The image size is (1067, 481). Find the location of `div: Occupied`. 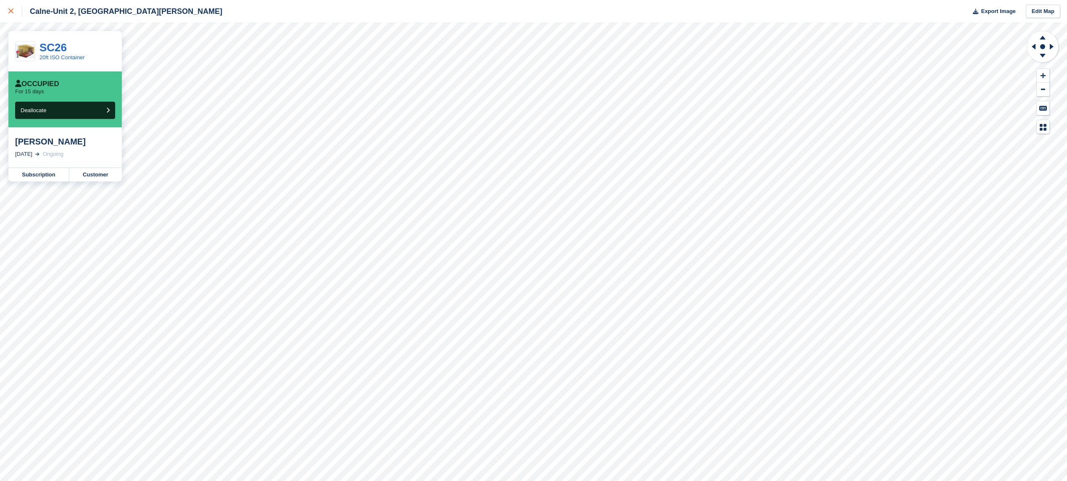

div: Occupied is located at coordinates (37, 84).